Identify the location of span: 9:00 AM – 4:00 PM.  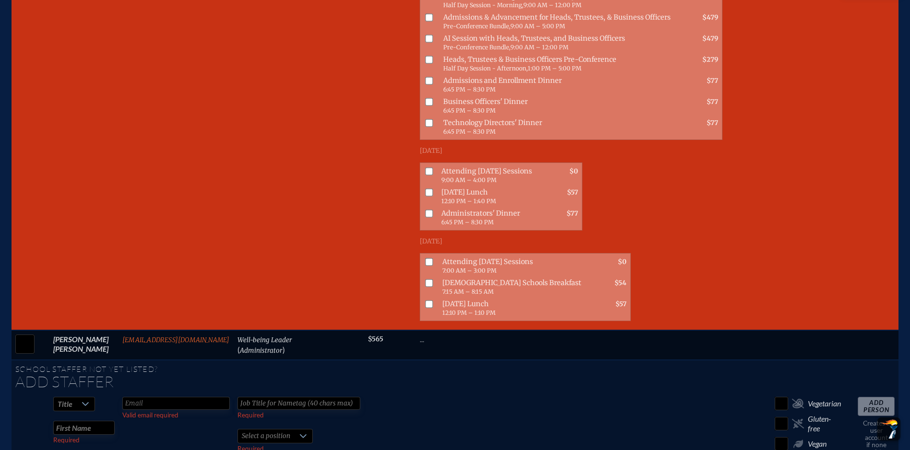
(469, 180).